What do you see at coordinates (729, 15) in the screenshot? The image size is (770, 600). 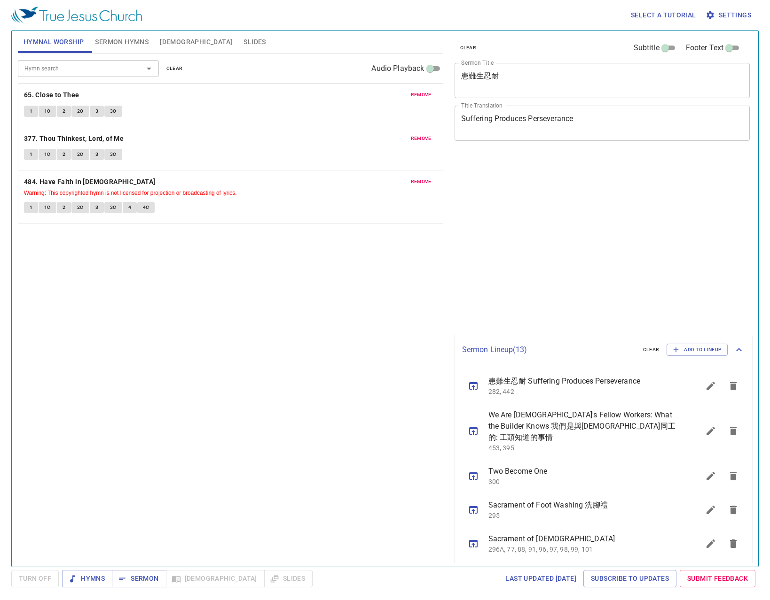 I see `button: Settings` at bounding box center [729, 15].